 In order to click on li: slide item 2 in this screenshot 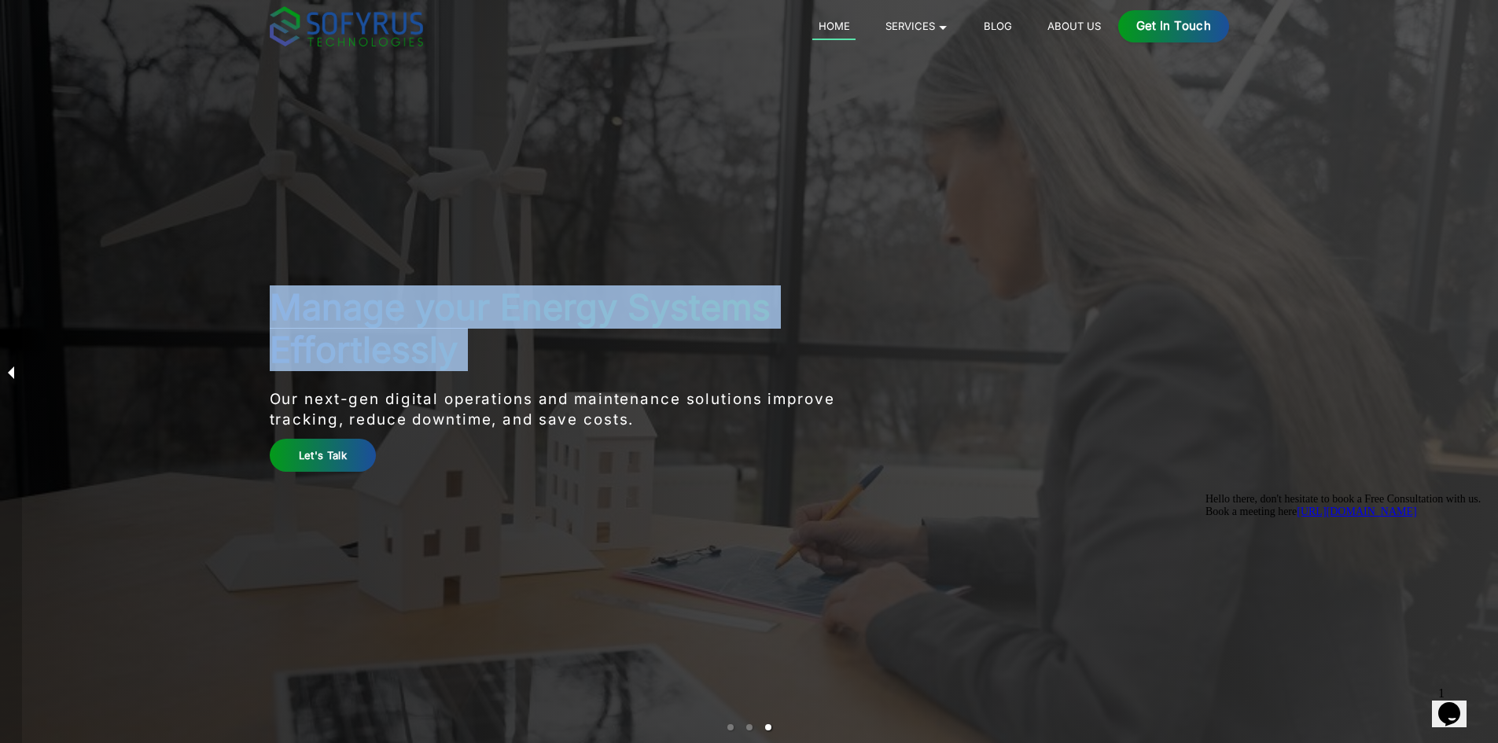, I will do `click(749, 727)`.